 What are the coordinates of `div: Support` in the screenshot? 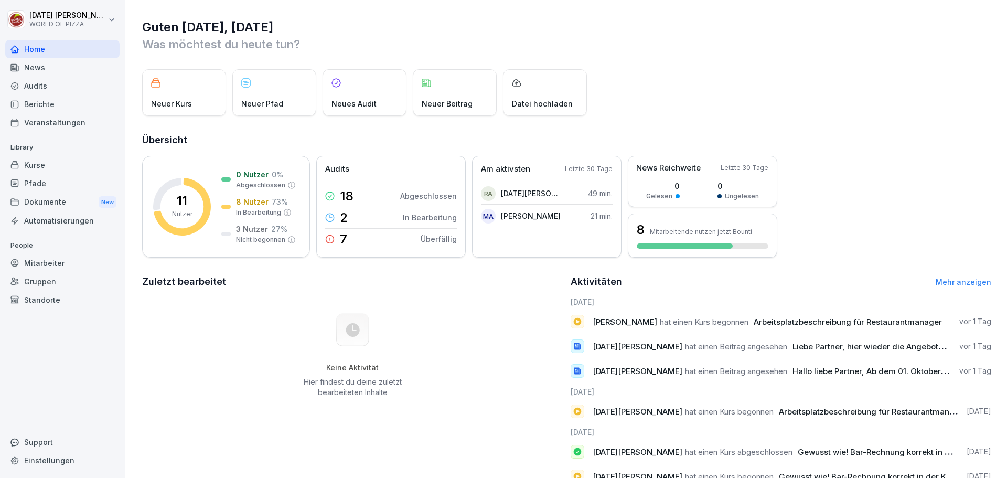 It's located at (62, 441).